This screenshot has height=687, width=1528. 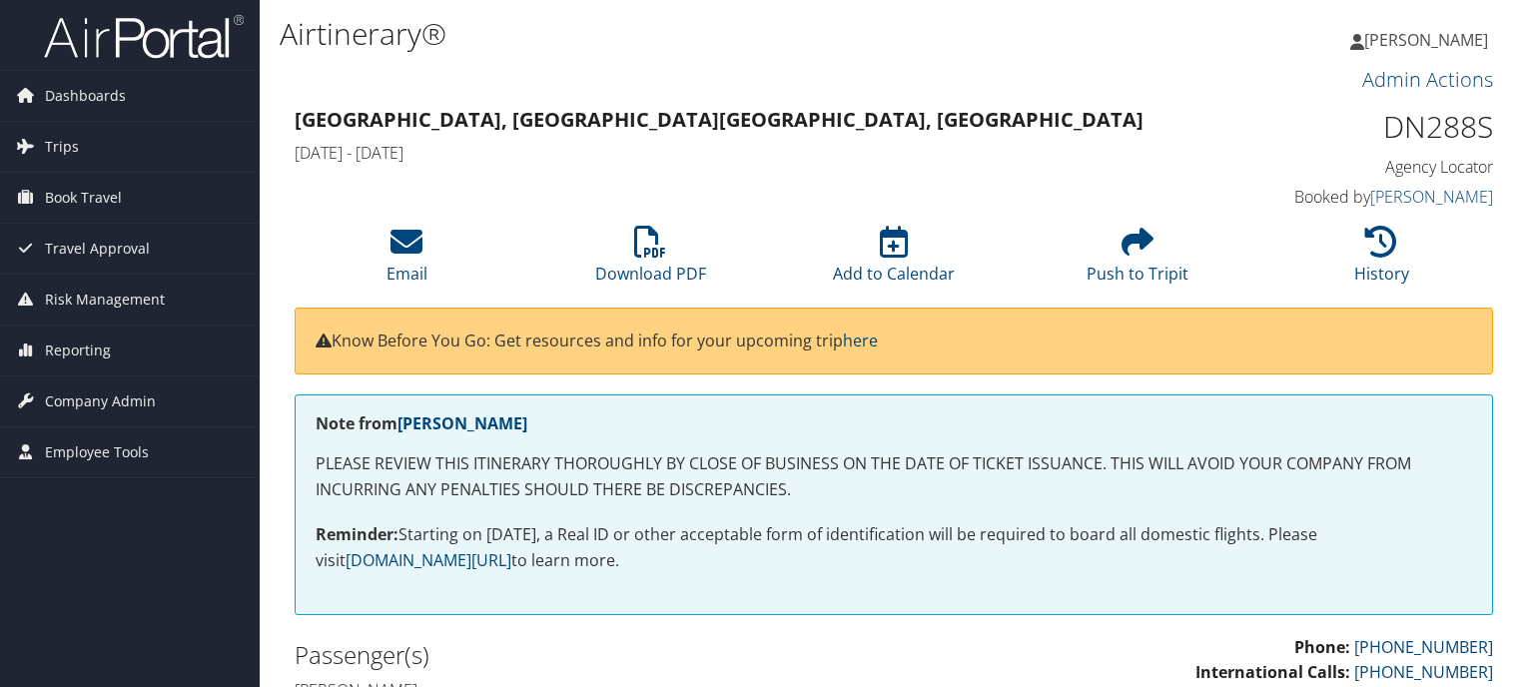 I want to click on span: Risk Management, so click(x=105, y=300).